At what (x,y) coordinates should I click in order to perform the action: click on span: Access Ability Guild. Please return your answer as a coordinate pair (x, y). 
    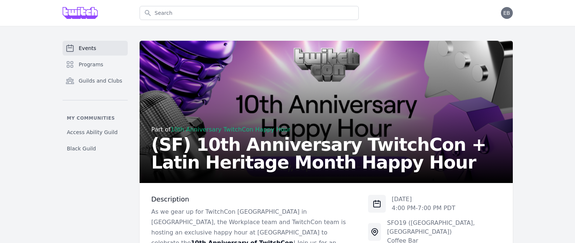
    Looking at the image, I should click on (92, 132).